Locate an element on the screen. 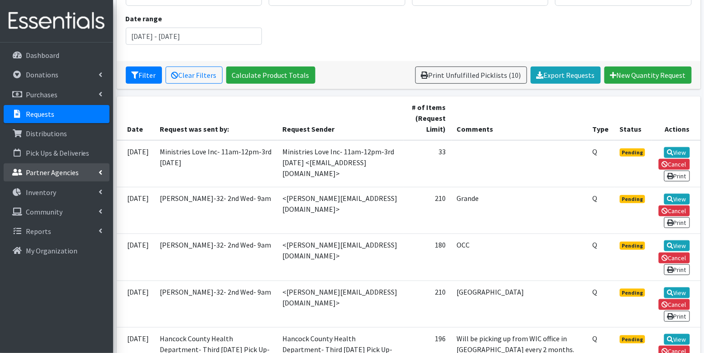 This screenshot has width=704, height=353. a: Partner Agencies is located at coordinates (57, 172).